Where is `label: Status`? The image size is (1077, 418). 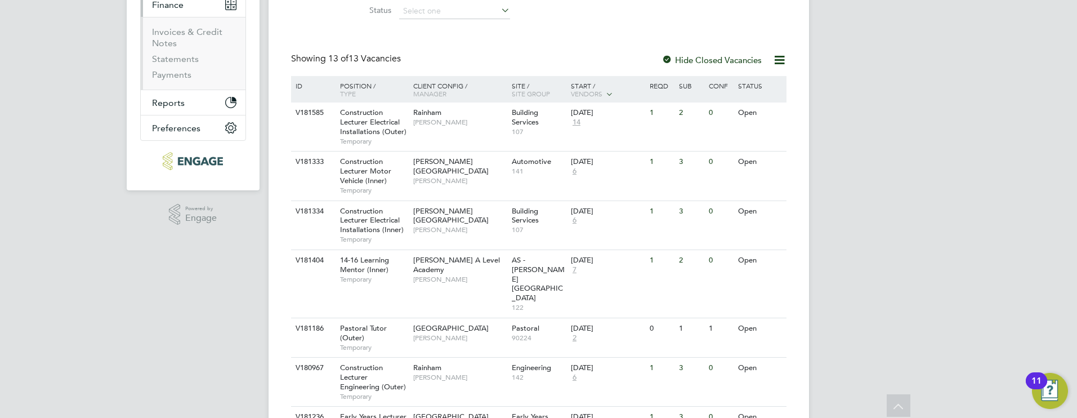
label: Status is located at coordinates (359, 10).